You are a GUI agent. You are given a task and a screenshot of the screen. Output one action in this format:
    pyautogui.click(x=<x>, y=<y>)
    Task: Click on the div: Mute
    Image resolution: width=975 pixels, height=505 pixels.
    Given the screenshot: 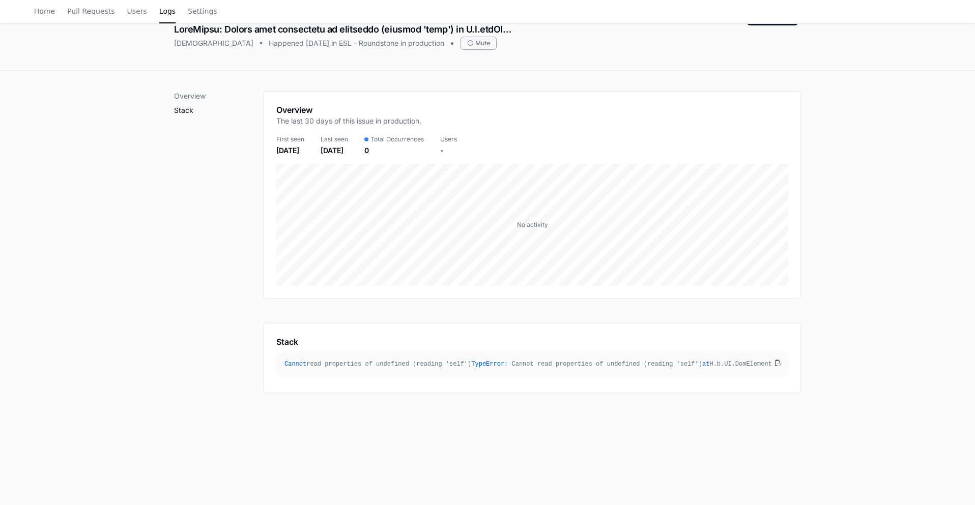 What is the action you would take?
    pyautogui.click(x=478, y=43)
    